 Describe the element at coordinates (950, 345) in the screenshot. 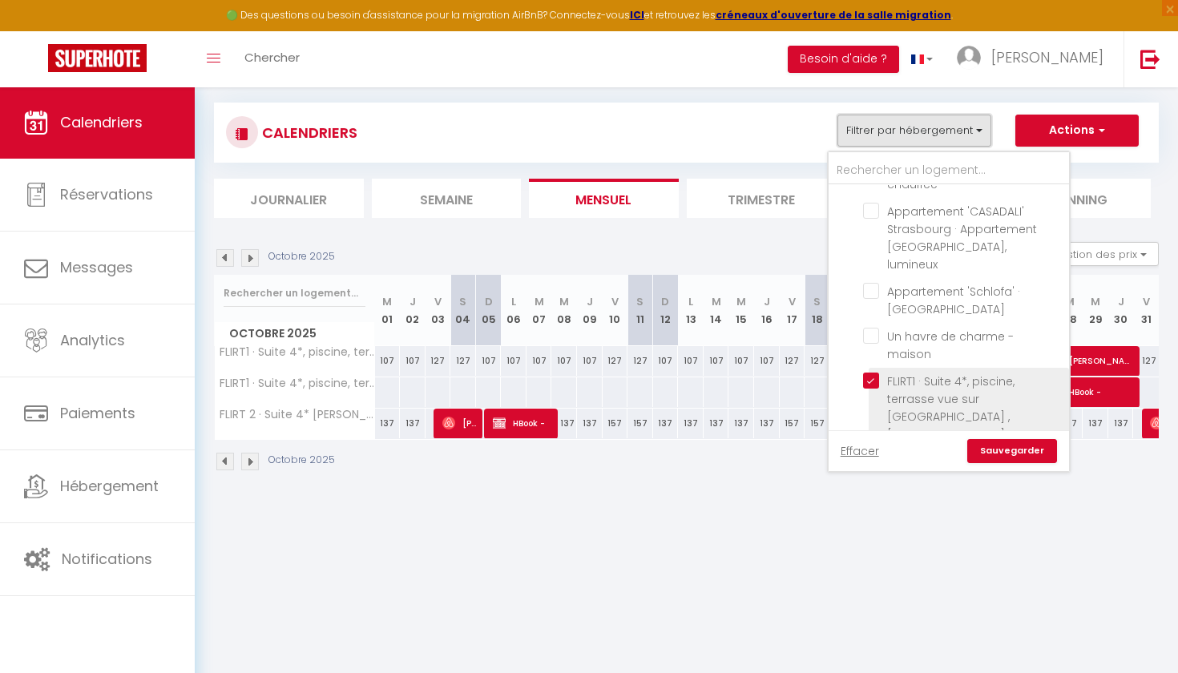

I see `span: Un havre de charme - maison` at that location.